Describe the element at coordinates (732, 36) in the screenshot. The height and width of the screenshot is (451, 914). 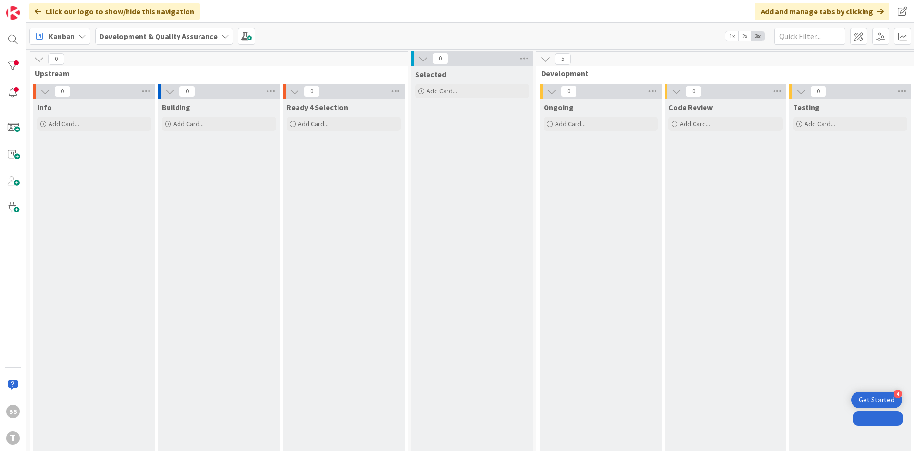
I see `span: 1x` at that location.